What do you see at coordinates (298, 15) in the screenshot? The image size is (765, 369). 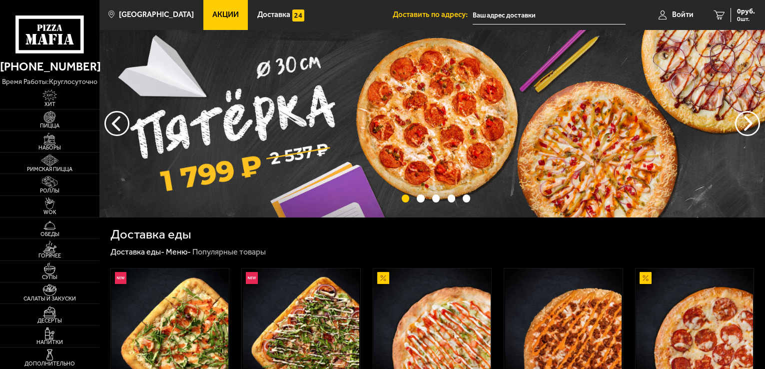 I see `img: 15daf4d41897b9f0e9f617042186c801.svg` at bounding box center [298, 15].